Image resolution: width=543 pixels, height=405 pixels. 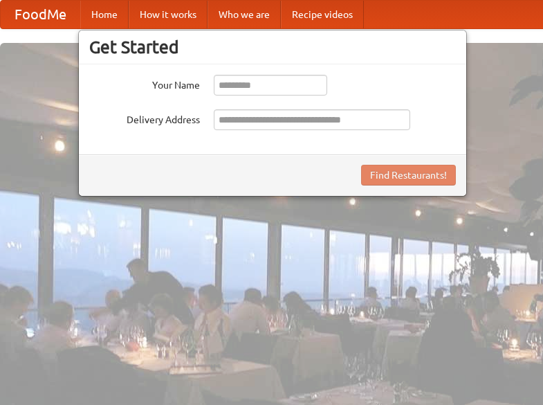 I want to click on label: Your Name, so click(x=145, y=83).